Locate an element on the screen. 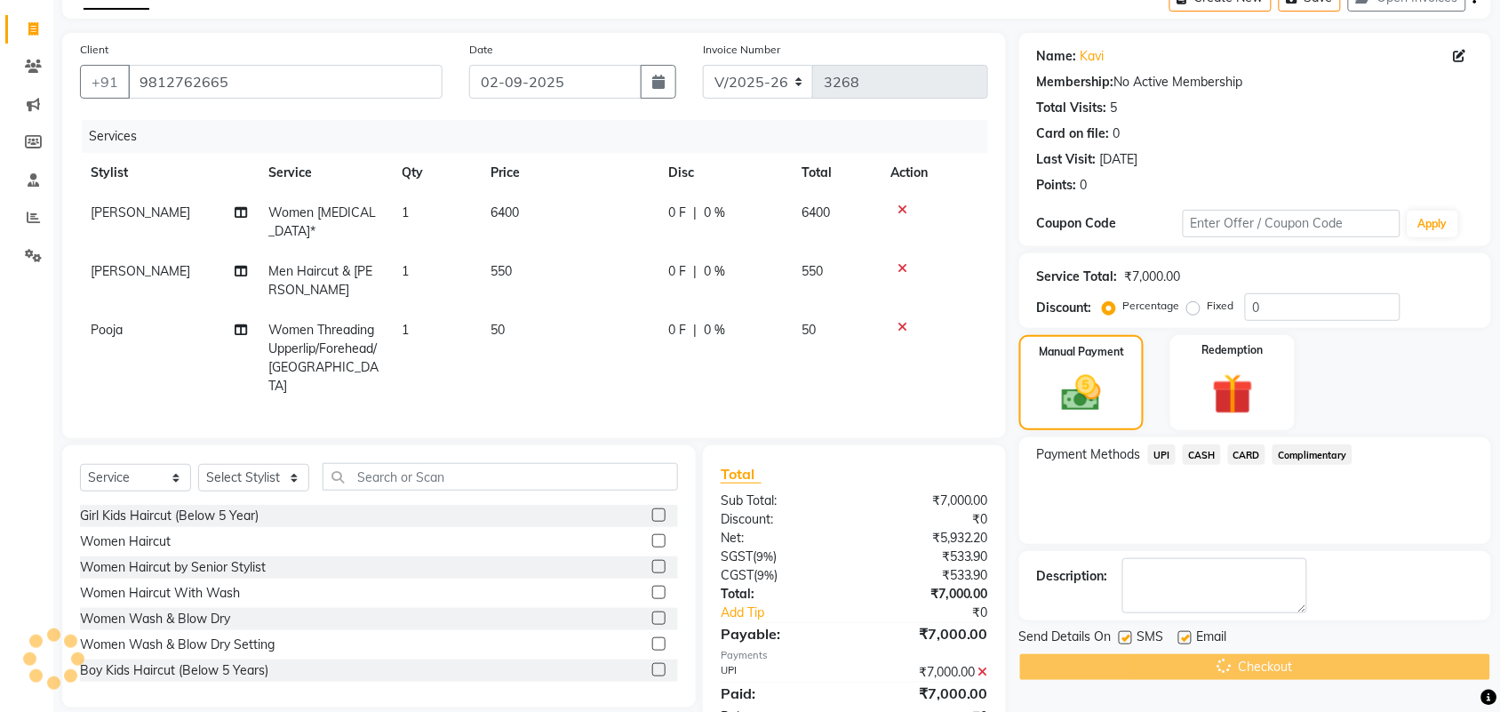 The image size is (1500, 712). th: Service is located at coordinates (324, 172).